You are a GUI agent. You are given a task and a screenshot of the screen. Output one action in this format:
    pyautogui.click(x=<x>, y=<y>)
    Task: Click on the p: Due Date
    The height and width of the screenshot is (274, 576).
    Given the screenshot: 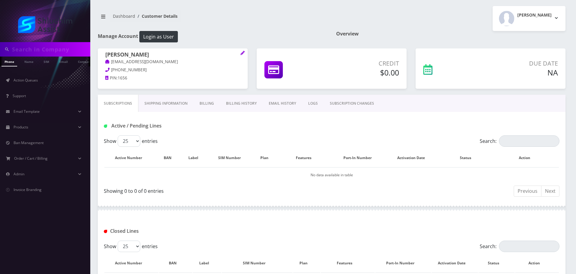 What is the action you would take?
    pyautogui.click(x=514, y=63)
    